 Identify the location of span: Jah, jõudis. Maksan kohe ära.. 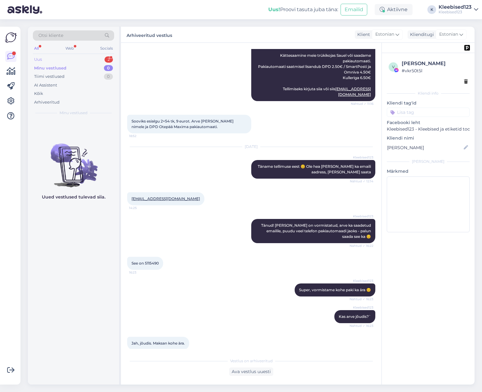
(158, 343).